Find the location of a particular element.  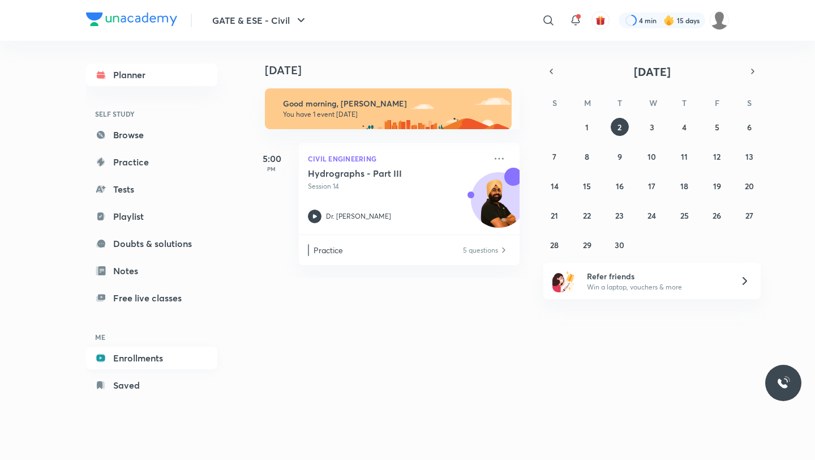

a: Playlist is located at coordinates (152, 216).